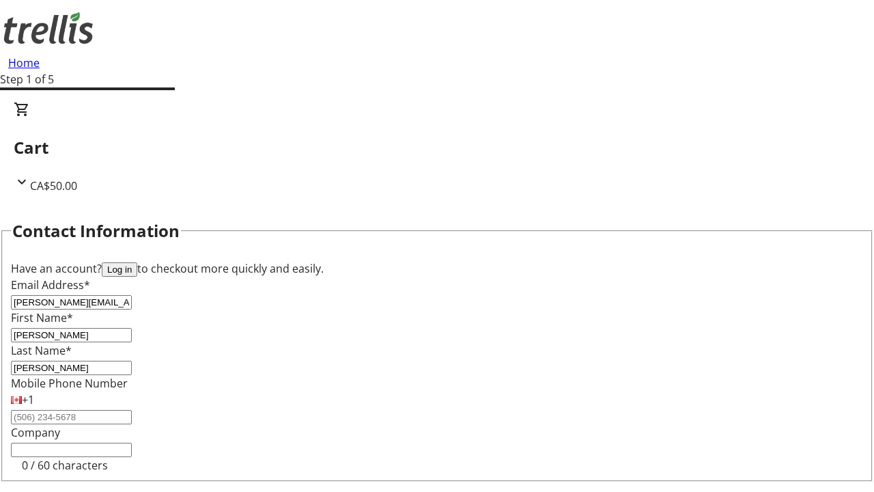 Image resolution: width=874 pixels, height=492 pixels. What do you see at coordinates (69, 383) in the screenshot?
I see `label: Mobile Phone Number` at bounding box center [69, 383].